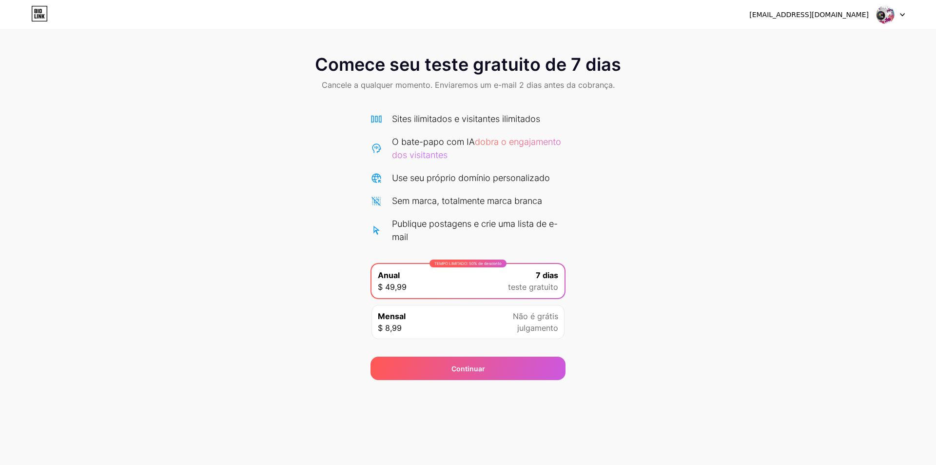 The image size is (936, 465). I want to click on font: Continuar, so click(468, 368).